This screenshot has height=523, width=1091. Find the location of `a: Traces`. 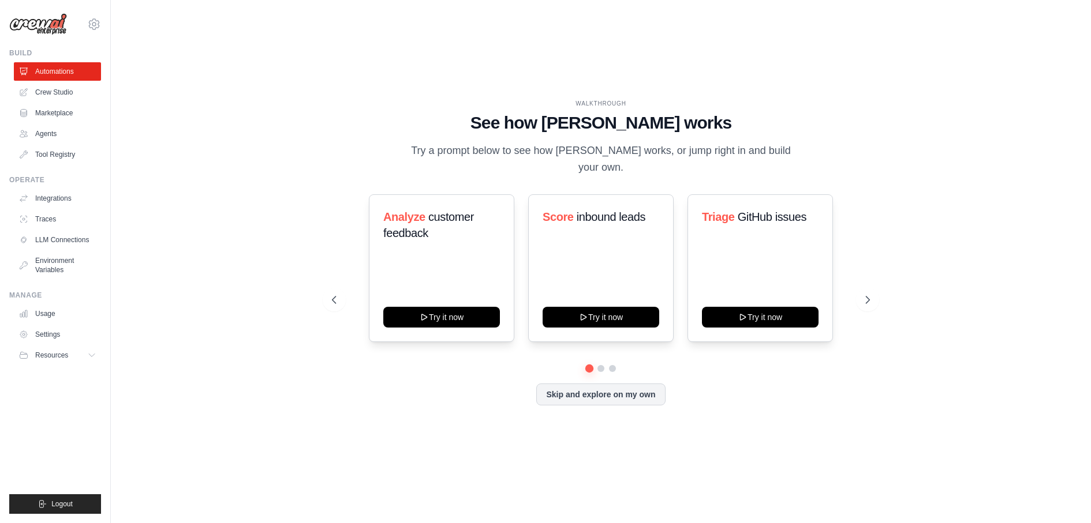

a: Traces is located at coordinates (57, 219).